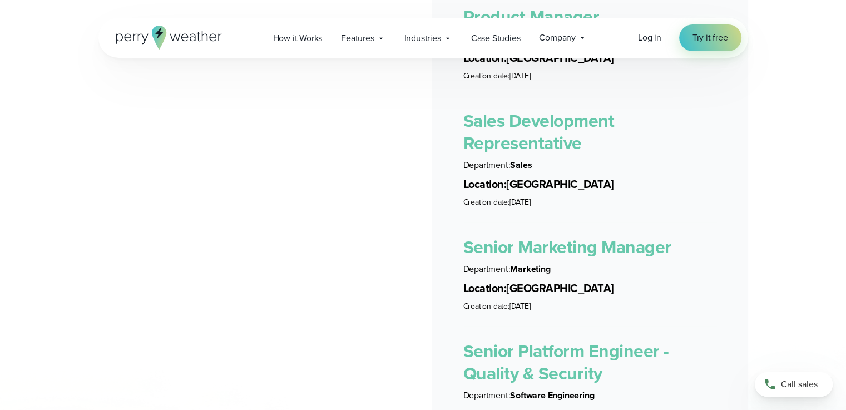  What do you see at coordinates (496, 38) in the screenshot?
I see `a: Case Studies` at bounding box center [496, 38].